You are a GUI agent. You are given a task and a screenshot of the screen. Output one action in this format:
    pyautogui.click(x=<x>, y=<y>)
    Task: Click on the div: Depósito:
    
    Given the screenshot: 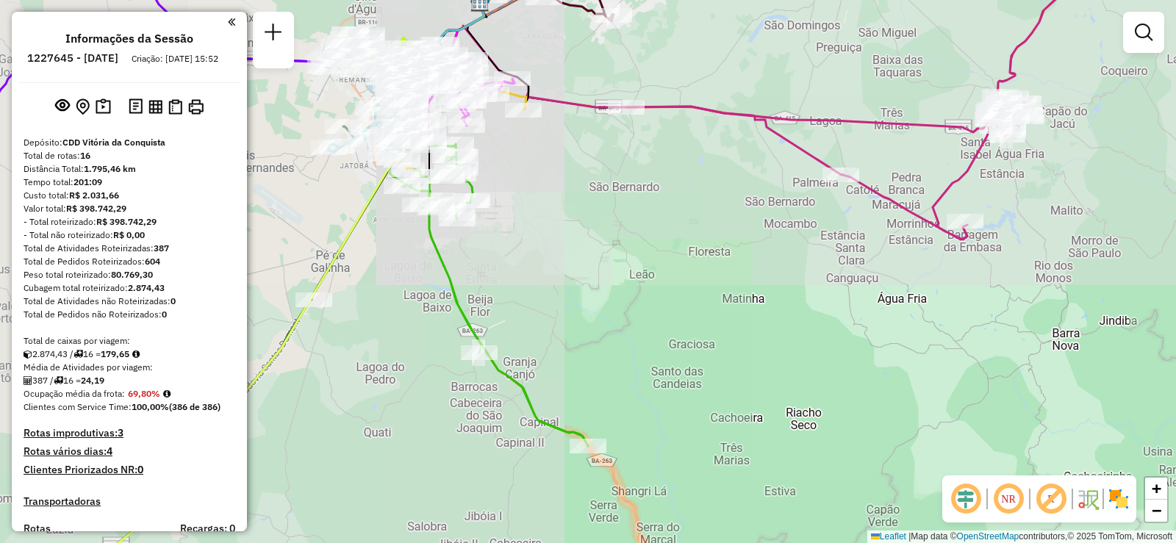 What is the action you would take?
    pyautogui.click(x=129, y=143)
    